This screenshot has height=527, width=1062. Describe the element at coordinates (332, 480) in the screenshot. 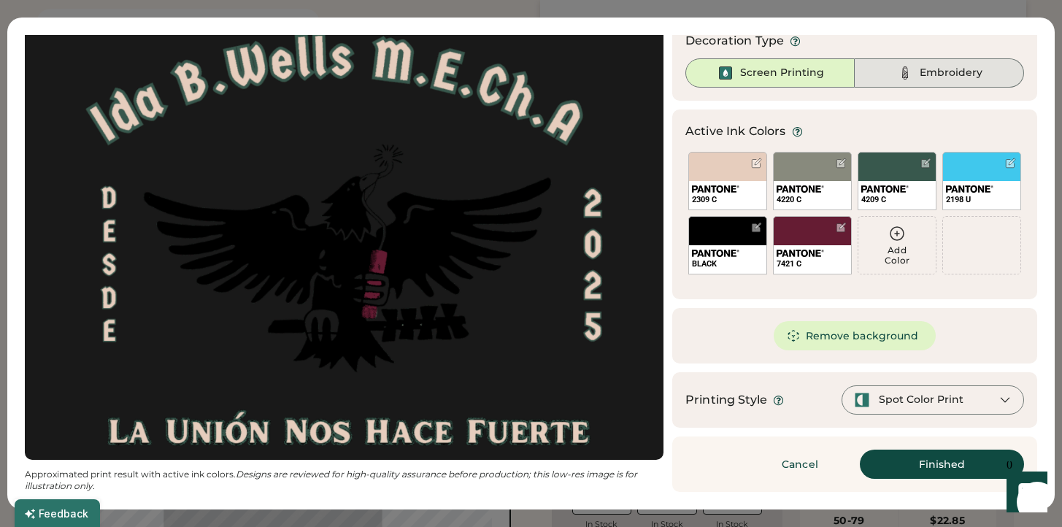

I see `em: Designs are reviewed for high-quality assurance before production; this low-res image is for illu...` at that location.